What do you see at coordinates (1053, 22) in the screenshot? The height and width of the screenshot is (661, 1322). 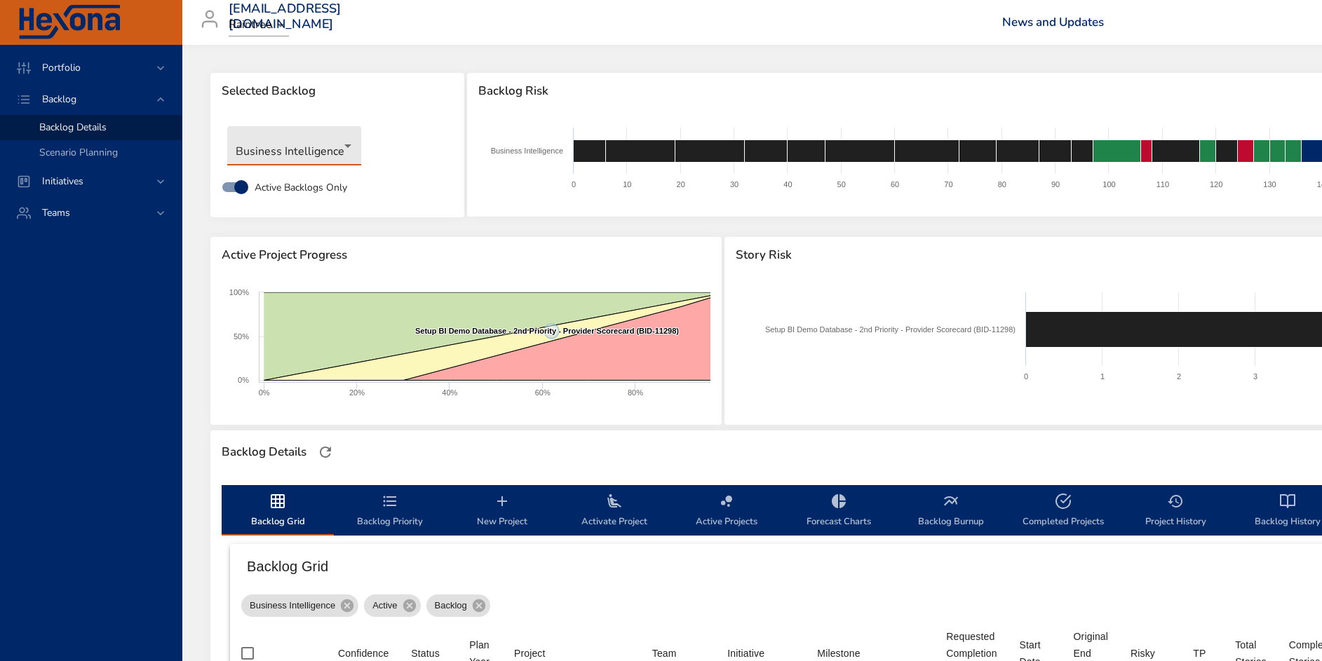 I see `a: News and Updates` at bounding box center [1053, 22].